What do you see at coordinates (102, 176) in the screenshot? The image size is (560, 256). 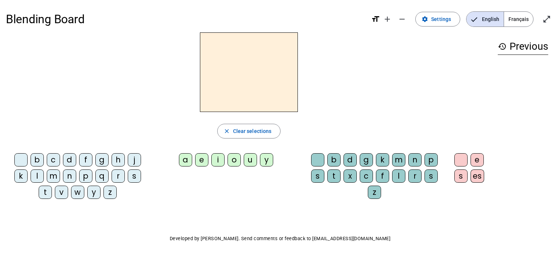 I see `div: q` at bounding box center [102, 176].